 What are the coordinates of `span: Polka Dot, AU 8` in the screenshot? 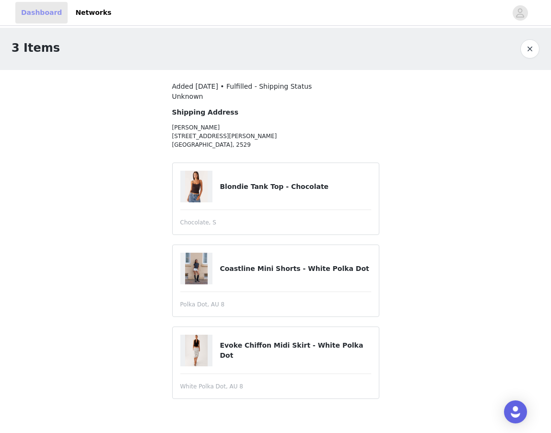 It's located at (202, 304).